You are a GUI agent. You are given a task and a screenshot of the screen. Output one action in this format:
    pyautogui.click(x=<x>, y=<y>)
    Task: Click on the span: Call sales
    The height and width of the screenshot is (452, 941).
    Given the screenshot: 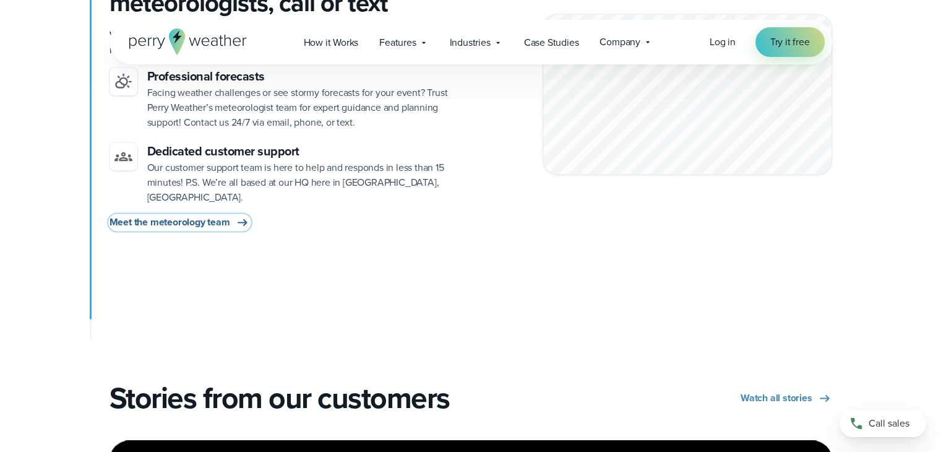 What is the action you would take?
    pyautogui.click(x=889, y=423)
    